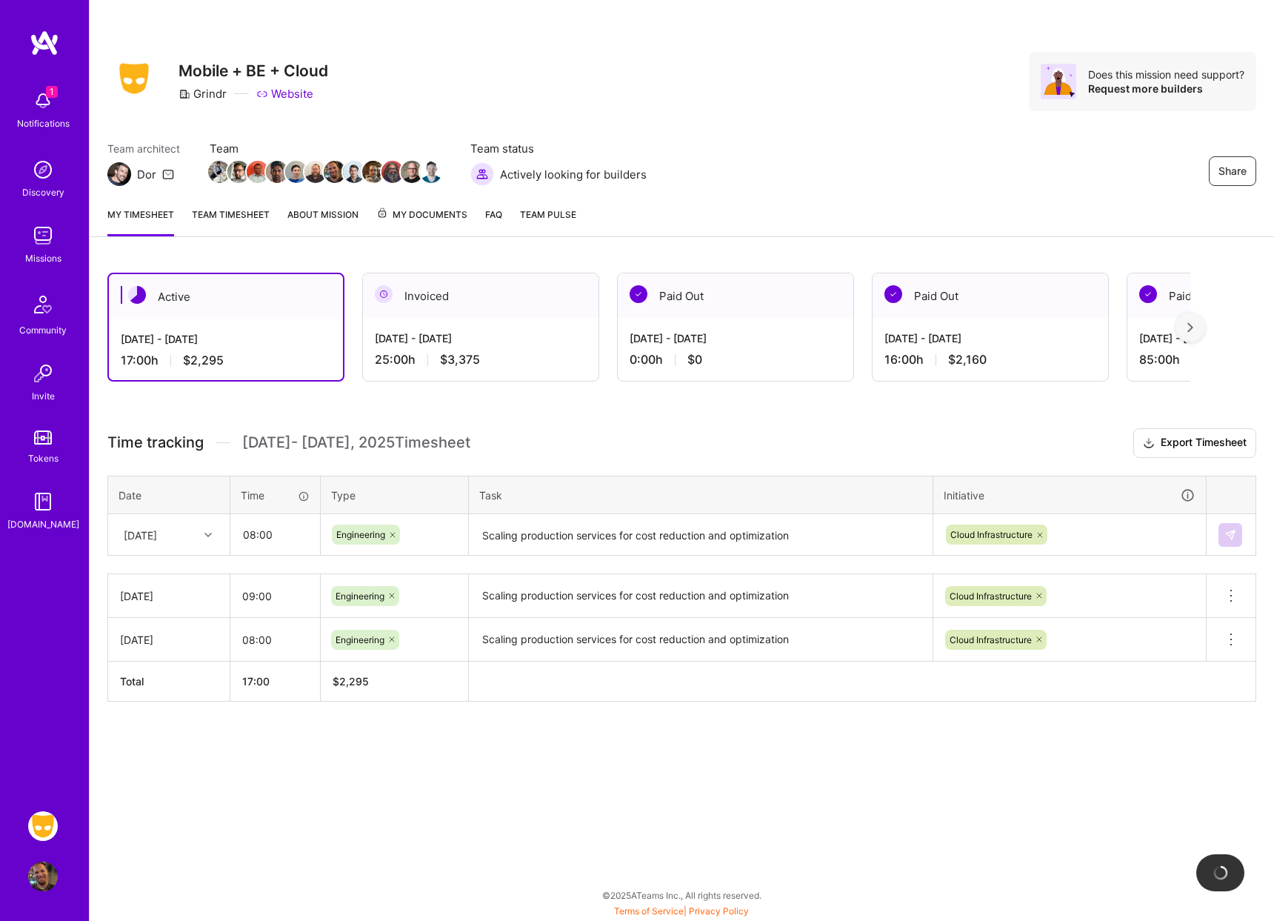 The height and width of the screenshot is (921, 1274). I want to click on th: 17:00, so click(276, 682).